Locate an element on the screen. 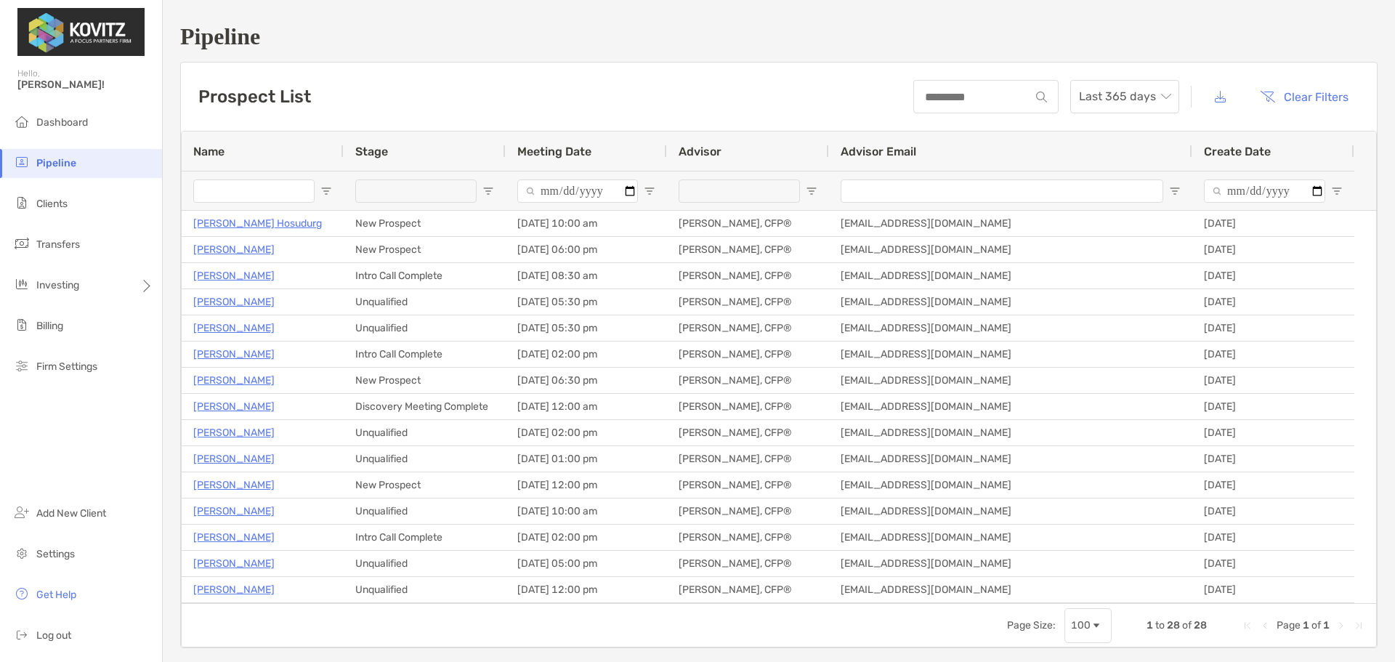 This screenshot has width=1395, height=662. span: Create Date is located at coordinates (1238, 151).